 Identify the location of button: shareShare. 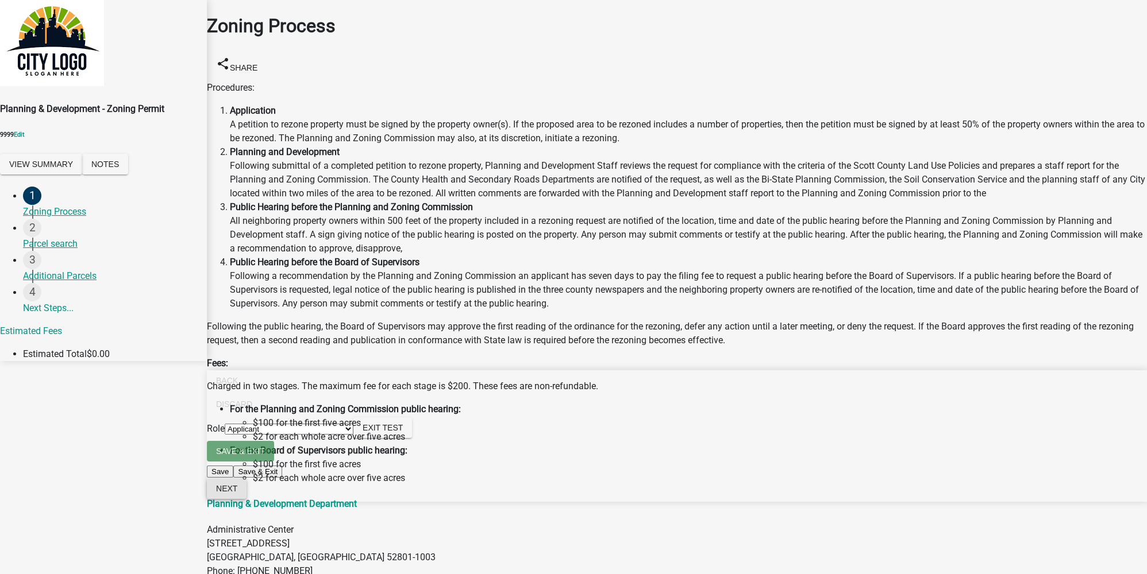
(237, 65).